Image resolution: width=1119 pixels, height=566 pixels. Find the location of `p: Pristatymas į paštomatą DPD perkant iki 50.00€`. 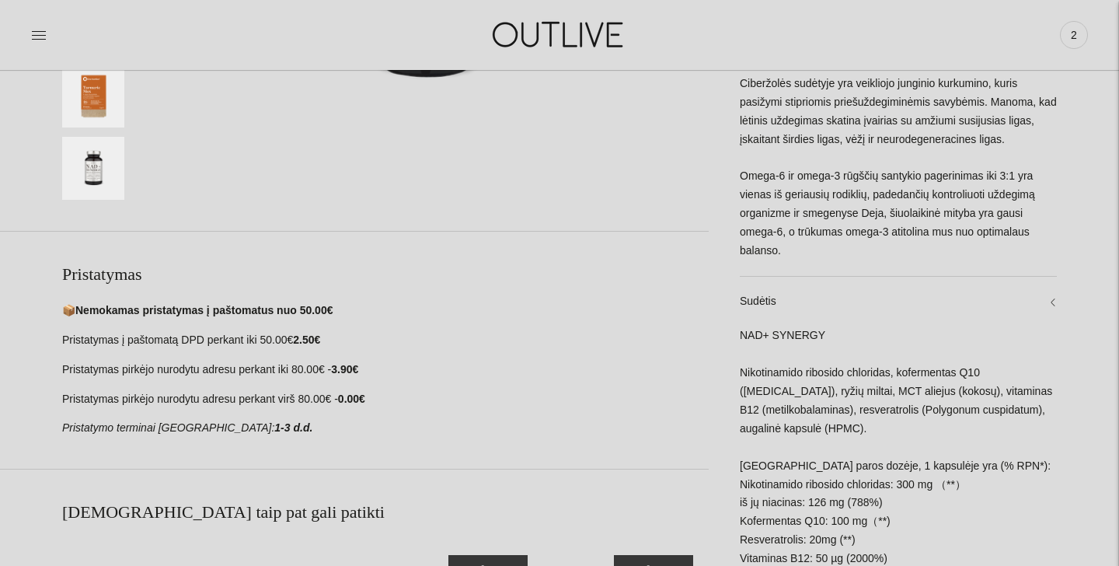

p: Pristatymas į paštomatą DPD perkant iki 50.00€ is located at coordinates (385, 340).